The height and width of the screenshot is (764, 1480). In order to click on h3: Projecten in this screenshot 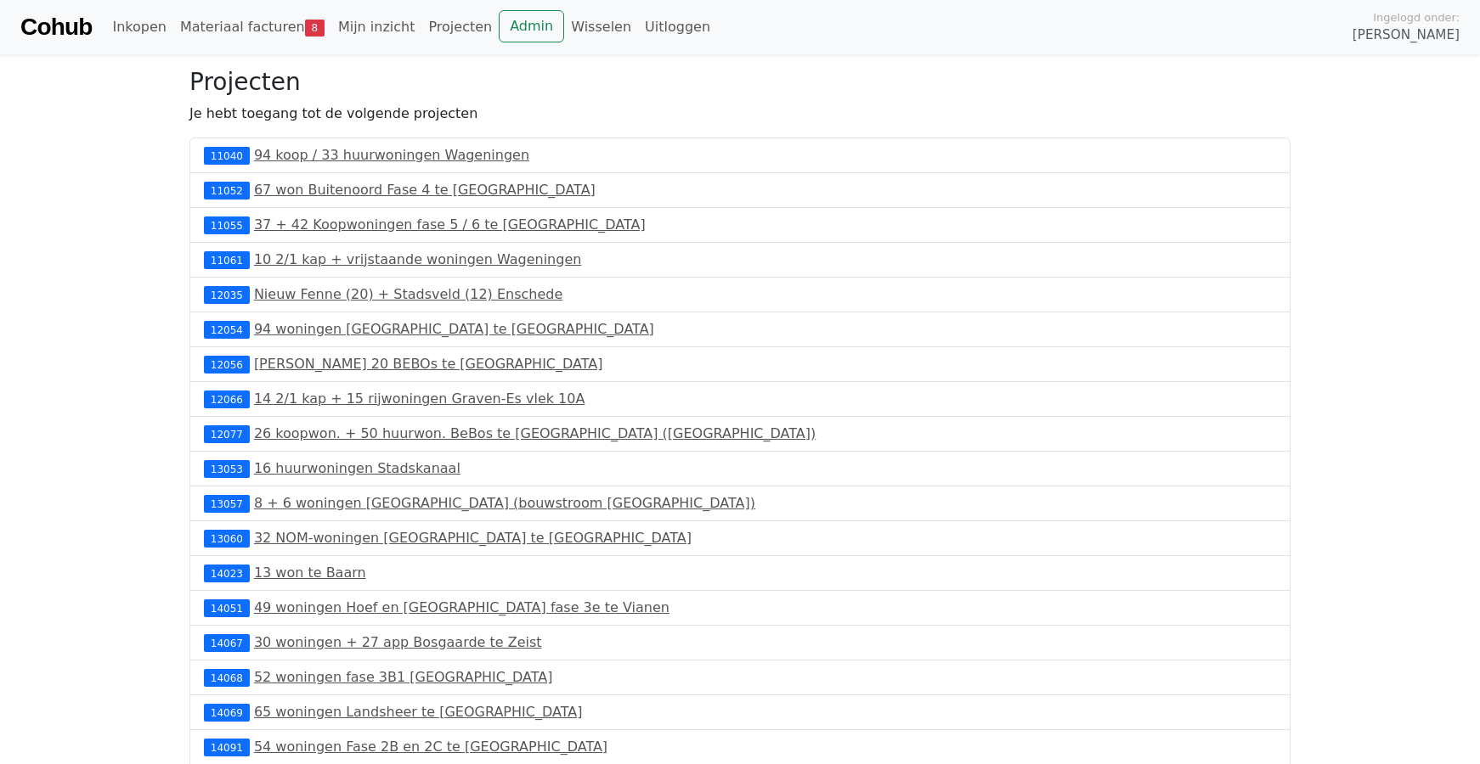, I will do `click(740, 82)`.